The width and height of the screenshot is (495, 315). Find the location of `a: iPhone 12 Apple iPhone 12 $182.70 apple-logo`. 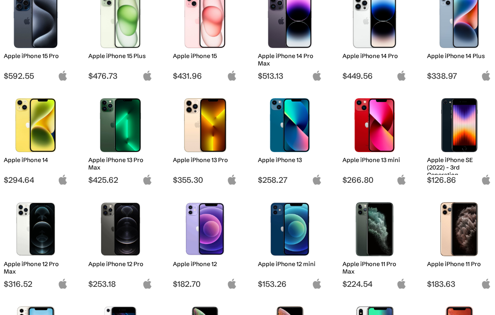

a: iPhone 12 Apple iPhone 12 $182.70 apple-logo is located at coordinates (205, 243).